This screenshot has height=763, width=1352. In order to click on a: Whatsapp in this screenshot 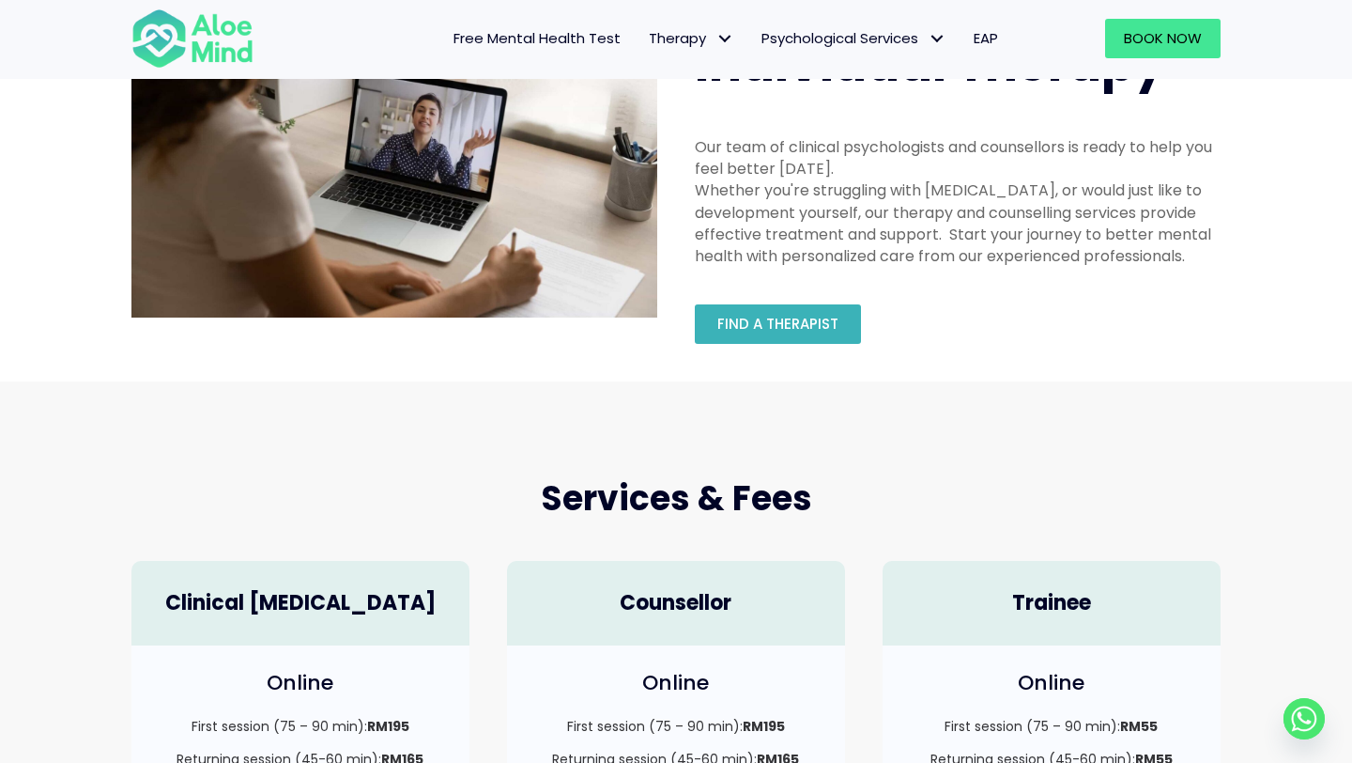, I will do `click(1304, 718)`.